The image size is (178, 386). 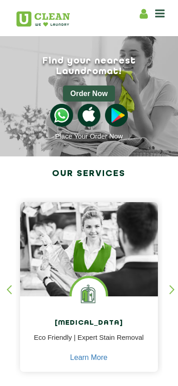 I want to click on a: Learn More, so click(x=89, y=357).